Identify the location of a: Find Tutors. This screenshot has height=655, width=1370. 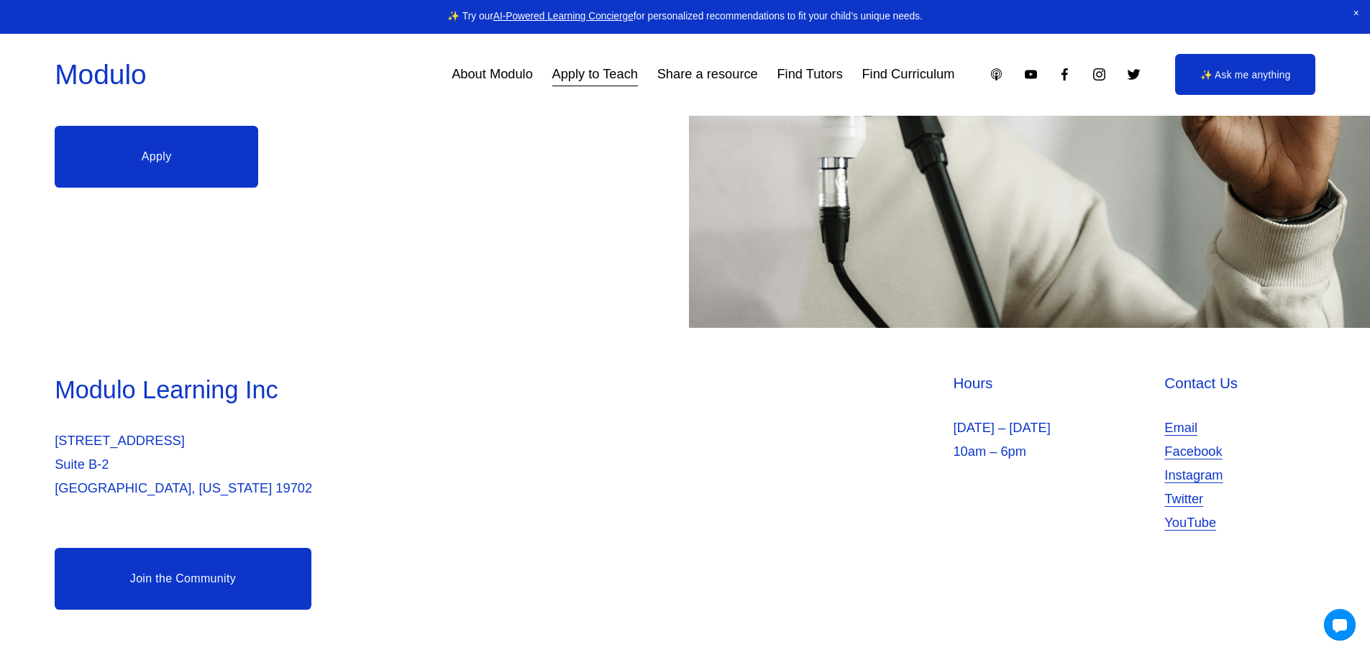
(809, 74).